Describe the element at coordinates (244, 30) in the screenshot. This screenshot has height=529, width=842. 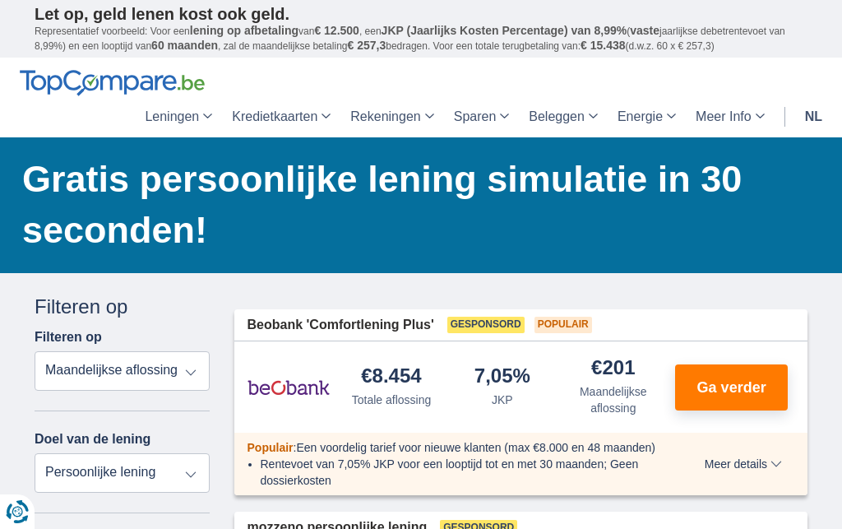
I see `span: lening op afbetaling` at that location.